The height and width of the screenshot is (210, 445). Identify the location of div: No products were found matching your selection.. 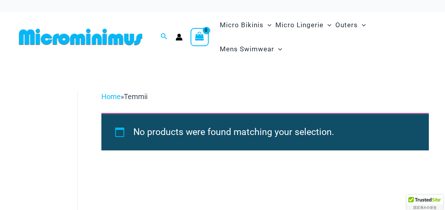
(265, 131).